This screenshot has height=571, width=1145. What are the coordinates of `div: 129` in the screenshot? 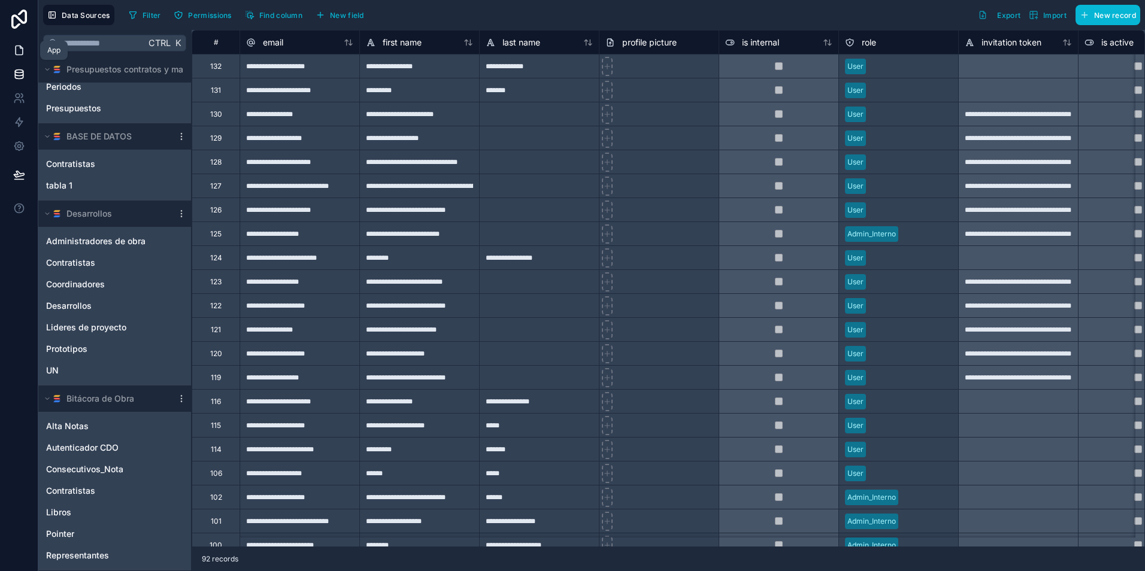 It's located at (216, 138).